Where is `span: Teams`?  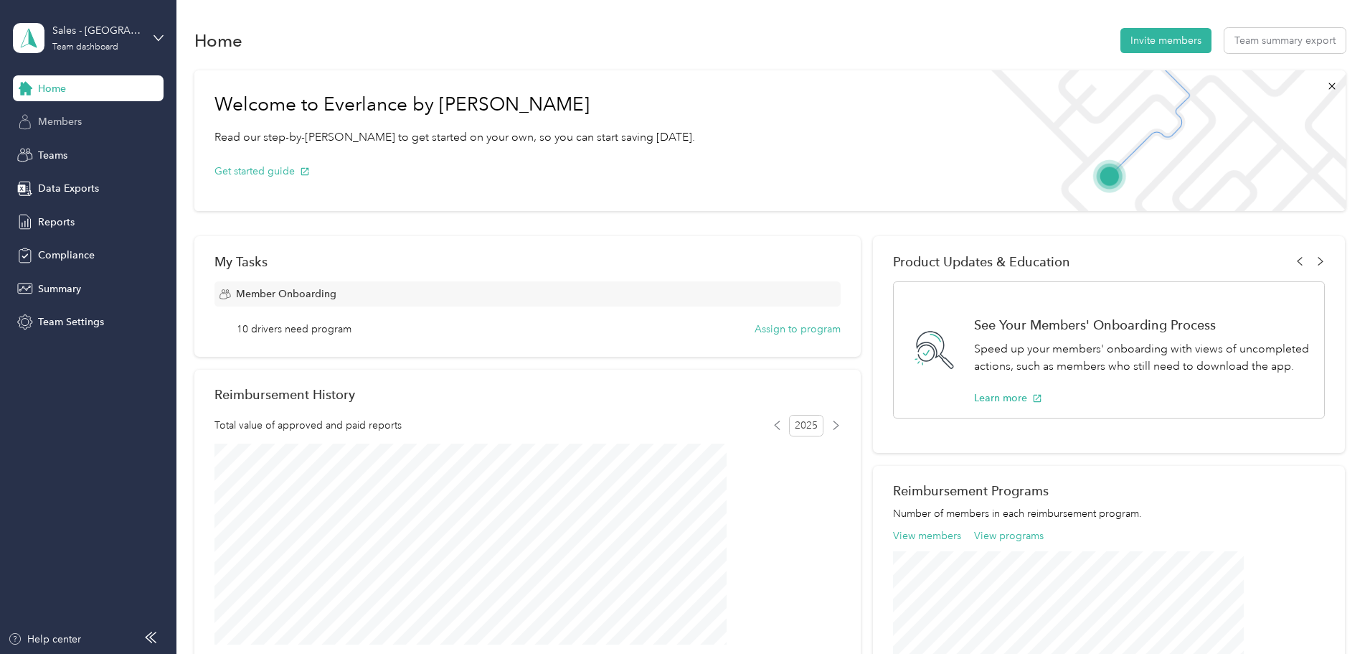 span: Teams is located at coordinates (52, 155).